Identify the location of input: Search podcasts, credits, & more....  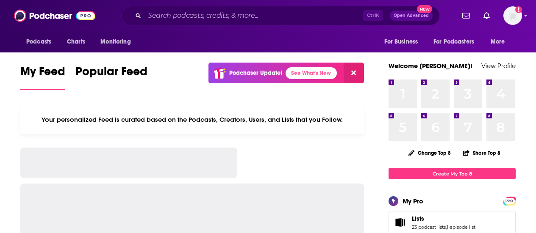
(254, 16).